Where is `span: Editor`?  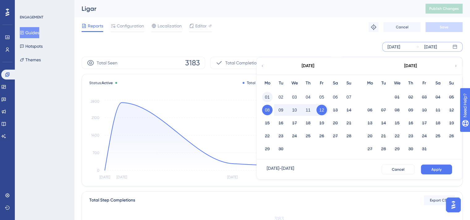 span: Editor is located at coordinates (201, 26).